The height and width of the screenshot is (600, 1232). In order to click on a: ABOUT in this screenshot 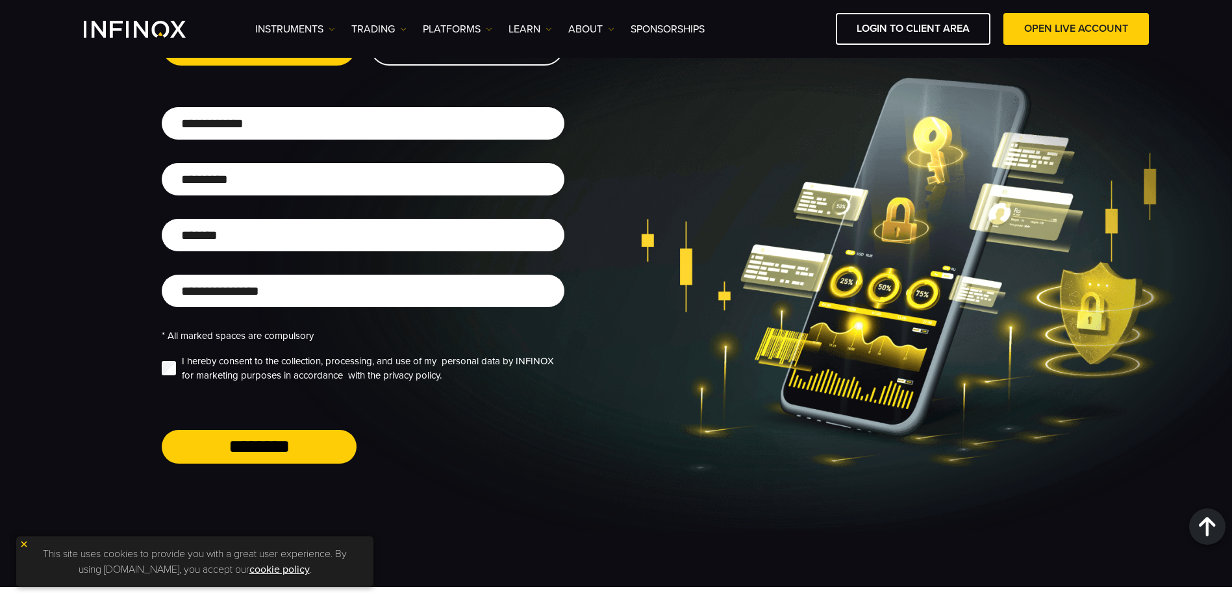, I will do `click(591, 29)`.